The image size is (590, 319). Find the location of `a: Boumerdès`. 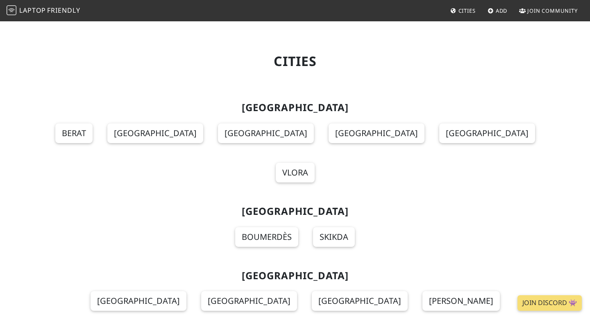

a: Boumerdès is located at coordinates (267, 237).